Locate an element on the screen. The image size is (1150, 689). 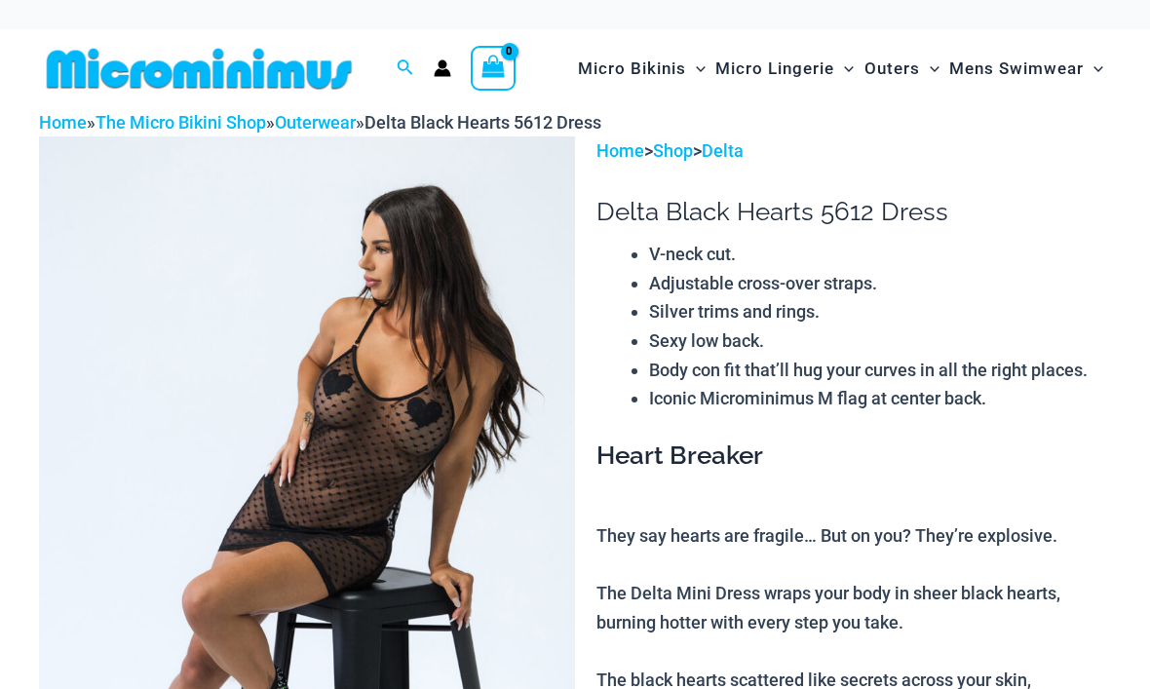
a: Account icon link is located at coordinates (442, 68).